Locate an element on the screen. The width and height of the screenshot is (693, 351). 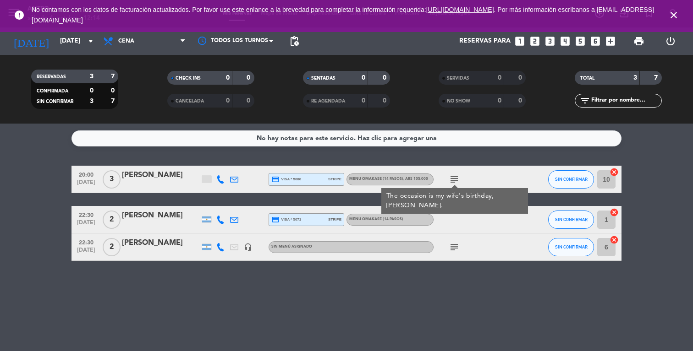
span: CANCELADA is located at coordinates (190, 101).